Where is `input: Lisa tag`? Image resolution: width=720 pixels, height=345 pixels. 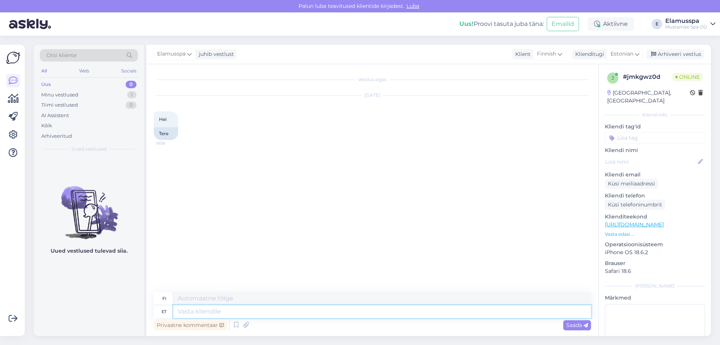
input: Lisa tag is located at coordinates (655, 138).